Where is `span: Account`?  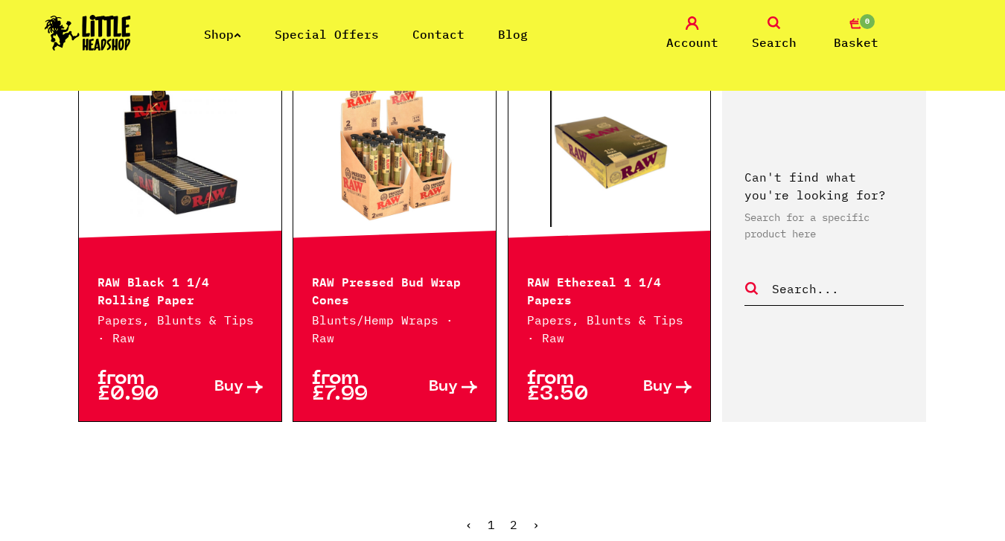
span: Account is located at coordinates (693, 42).